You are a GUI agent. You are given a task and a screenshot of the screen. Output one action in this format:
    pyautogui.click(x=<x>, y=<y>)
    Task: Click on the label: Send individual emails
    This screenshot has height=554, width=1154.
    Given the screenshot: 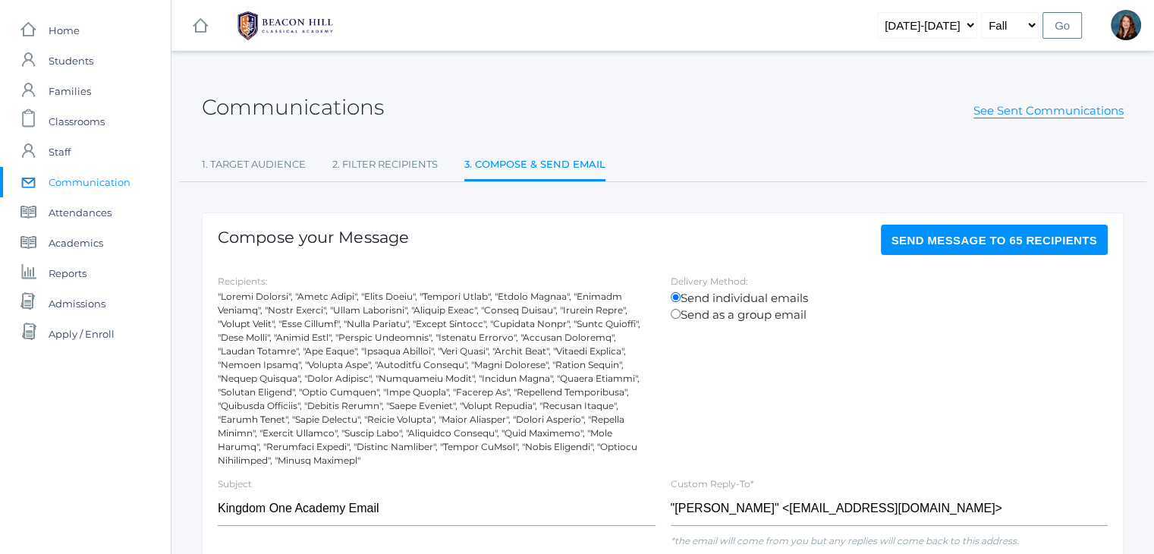 What is the action you would take?
    pyautogui.click(x=889, y=298)
    